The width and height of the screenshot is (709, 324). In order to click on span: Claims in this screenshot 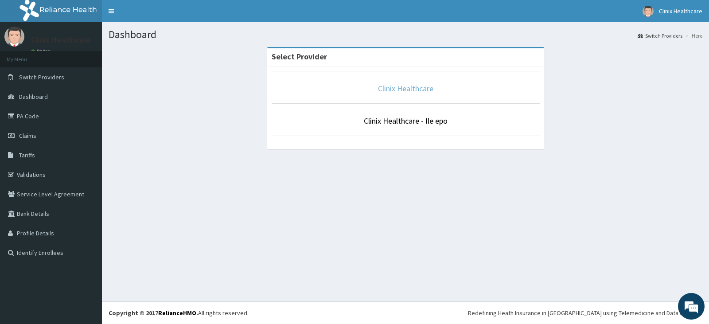, I will do `click(27, 136)`.